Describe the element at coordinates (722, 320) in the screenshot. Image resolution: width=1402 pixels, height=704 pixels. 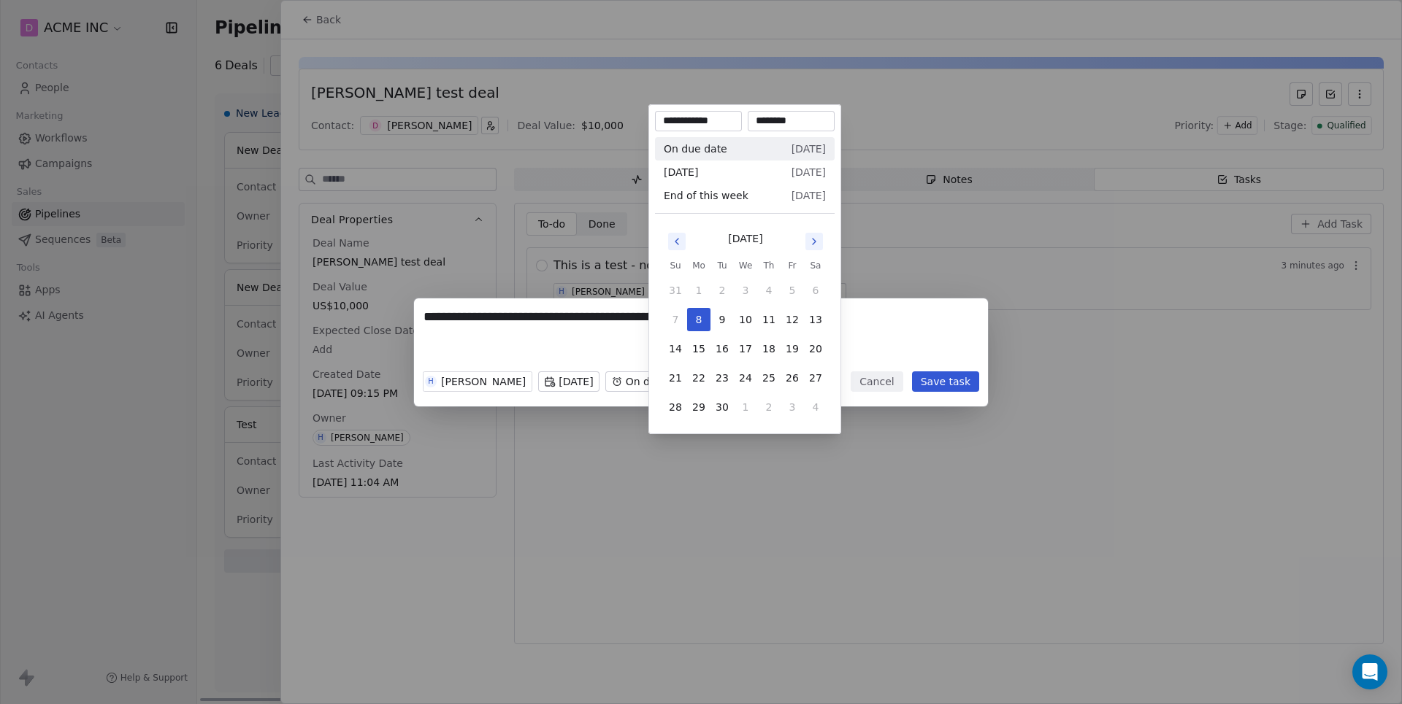
I see `button: 9` at that location.